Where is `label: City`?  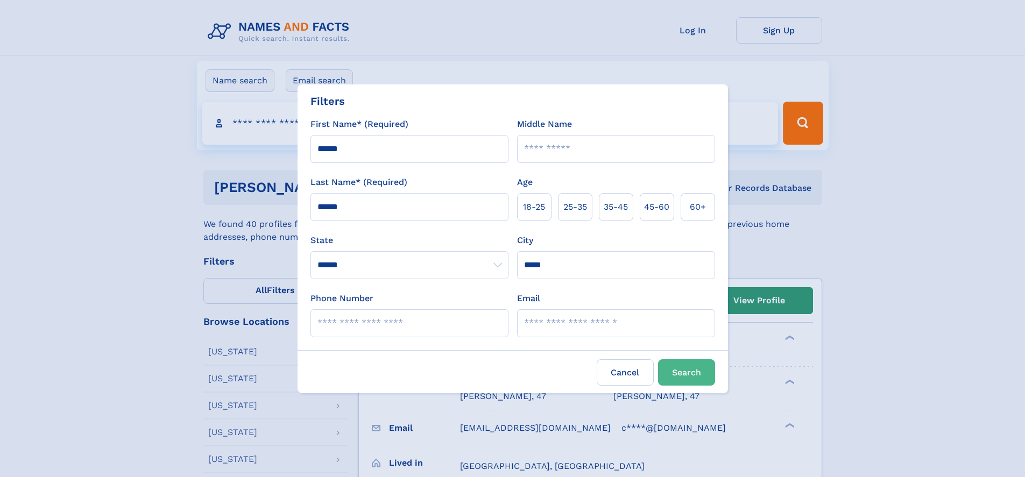 label: City is located at coordinates (525, 240).